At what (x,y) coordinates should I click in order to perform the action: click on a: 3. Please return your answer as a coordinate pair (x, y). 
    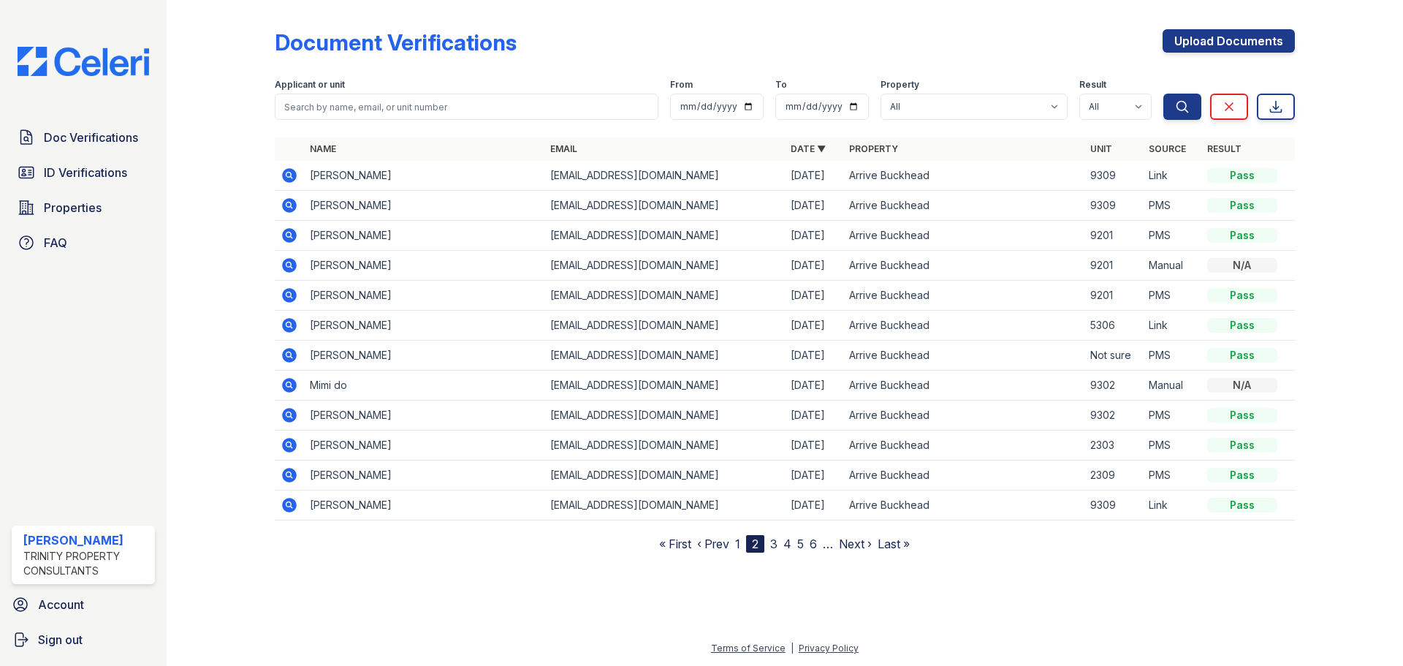
    Looking at the image, I should click on (774, 544).